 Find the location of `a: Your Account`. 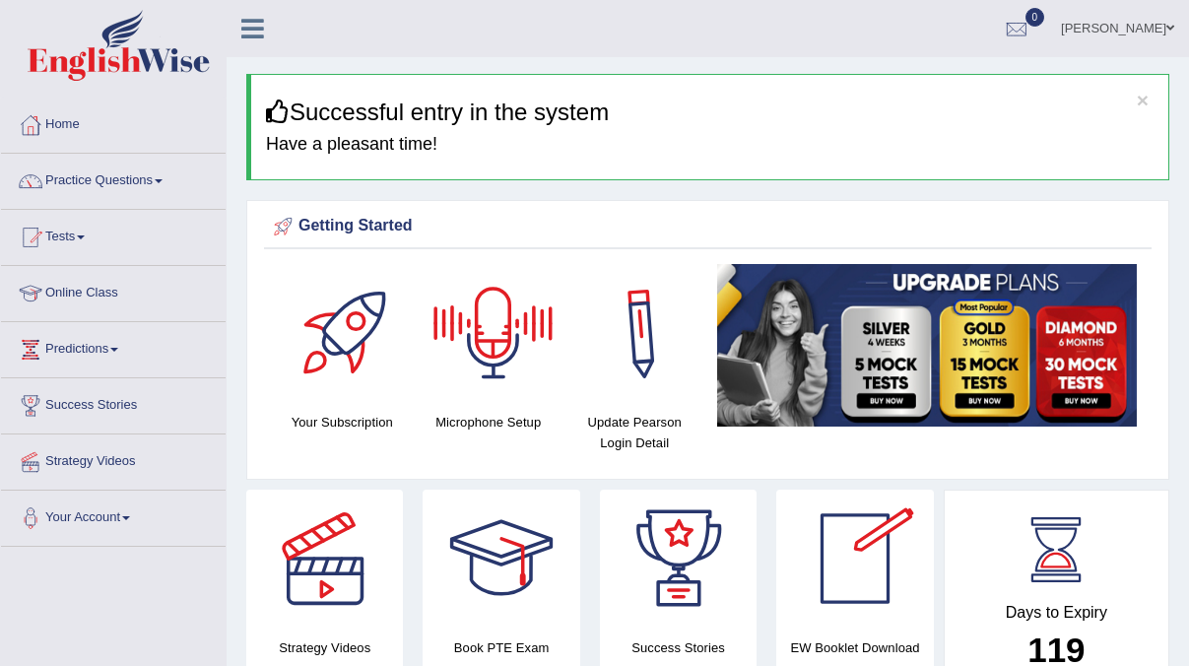

a: Your Account is located at coordinates (113, 515).